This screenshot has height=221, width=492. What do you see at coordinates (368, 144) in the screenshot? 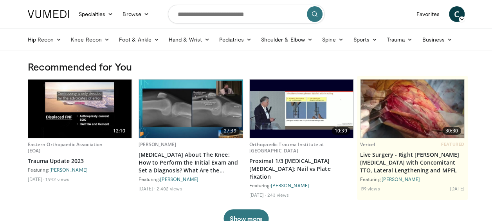
I see `a: Vericel` at bounding box center [368, 144].